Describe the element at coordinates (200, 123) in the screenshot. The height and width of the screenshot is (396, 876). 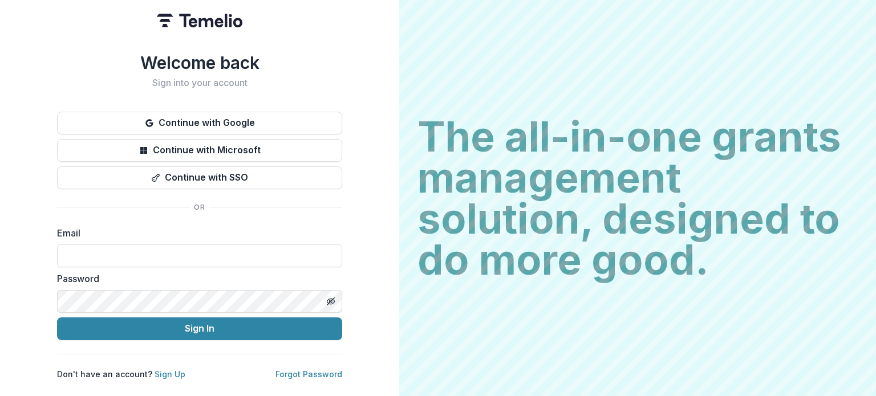
I see `button: Continue with Google` at that location.